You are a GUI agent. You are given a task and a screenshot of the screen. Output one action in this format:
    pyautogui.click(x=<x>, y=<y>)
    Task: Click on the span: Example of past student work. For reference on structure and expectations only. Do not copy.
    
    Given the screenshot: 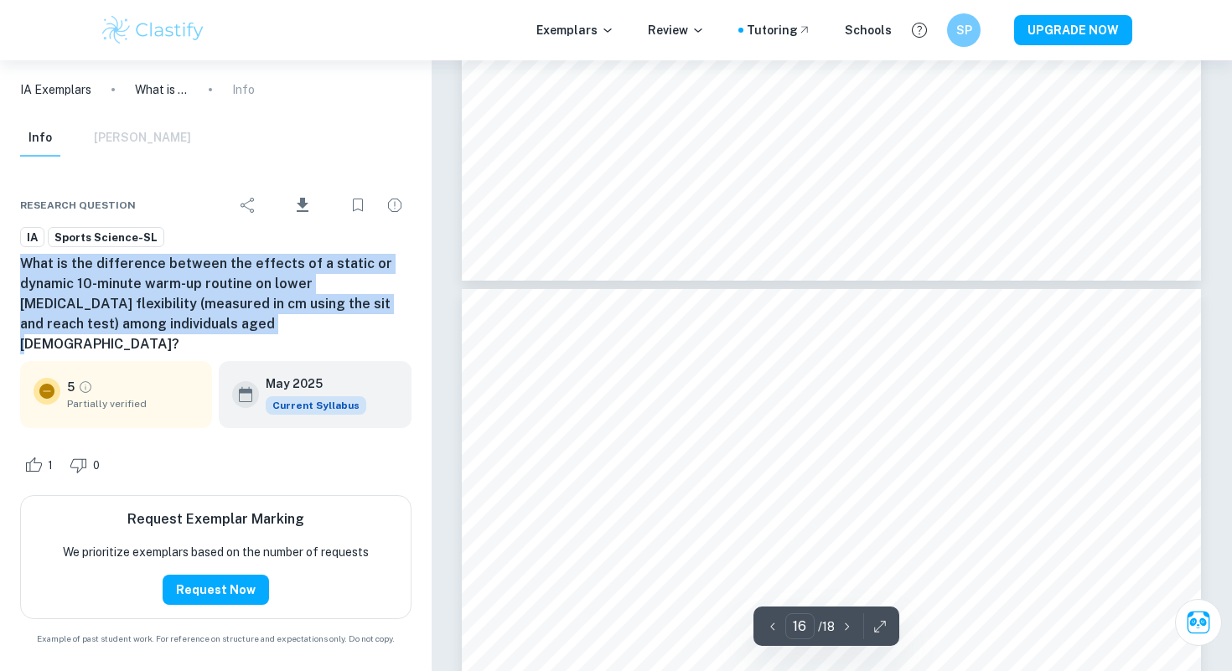 What is the action you would take?
    pyautogui.click(x=215, y=638)
    